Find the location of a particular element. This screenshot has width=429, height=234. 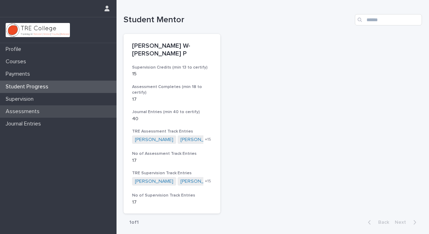

p: Assessments is located at coordinates (24, 111).